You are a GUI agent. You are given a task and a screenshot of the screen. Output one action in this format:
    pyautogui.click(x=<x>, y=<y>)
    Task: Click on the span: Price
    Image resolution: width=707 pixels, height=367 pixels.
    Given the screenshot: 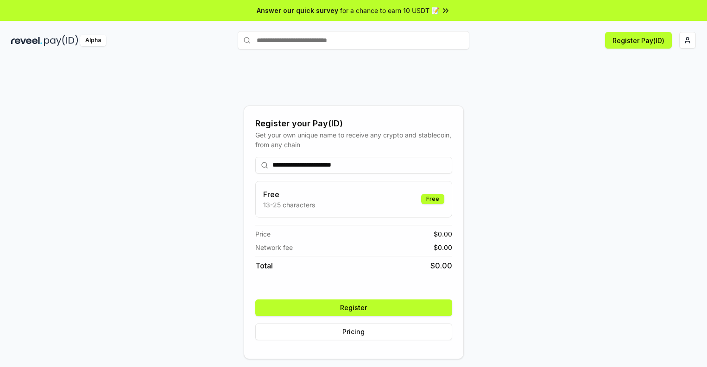 What is the action you would take?
    pyautogui.click(x=263, y=234)
    